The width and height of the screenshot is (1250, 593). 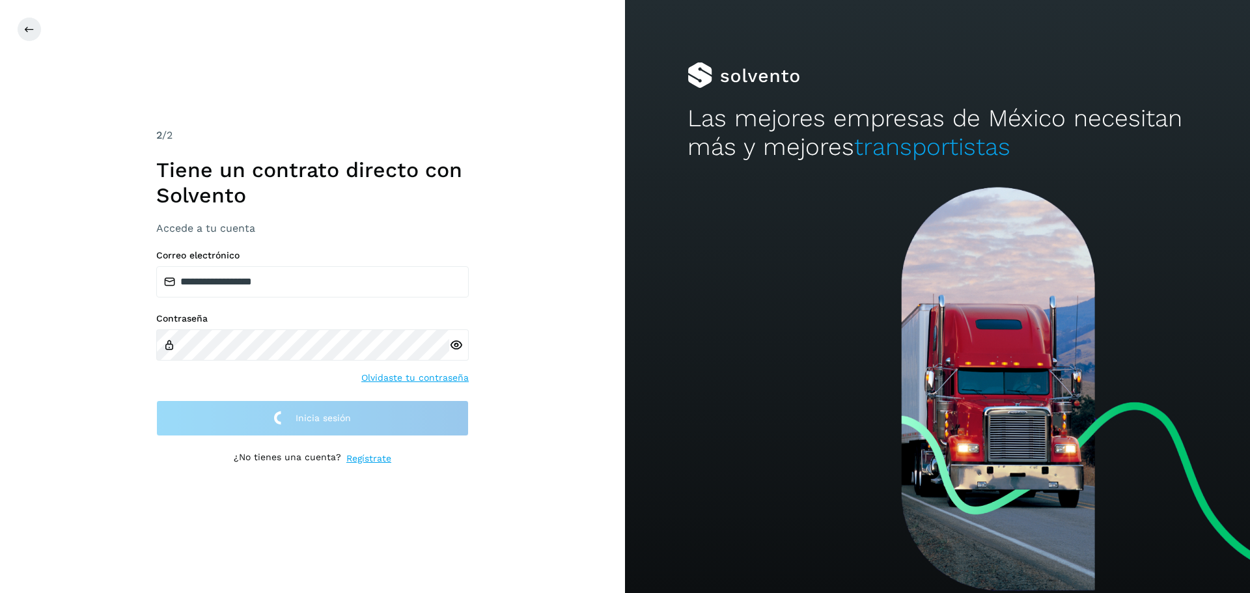 I want to click on h2: Las mejores empresas de México necesitan más y mejores, so click(x=938, y=133).